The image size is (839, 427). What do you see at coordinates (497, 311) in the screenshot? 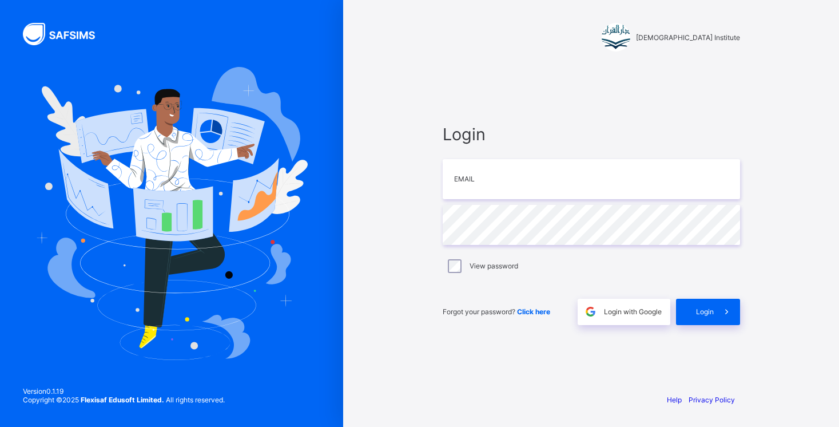
I see `span: Forgot your password?` at bounding box center [497, 311].